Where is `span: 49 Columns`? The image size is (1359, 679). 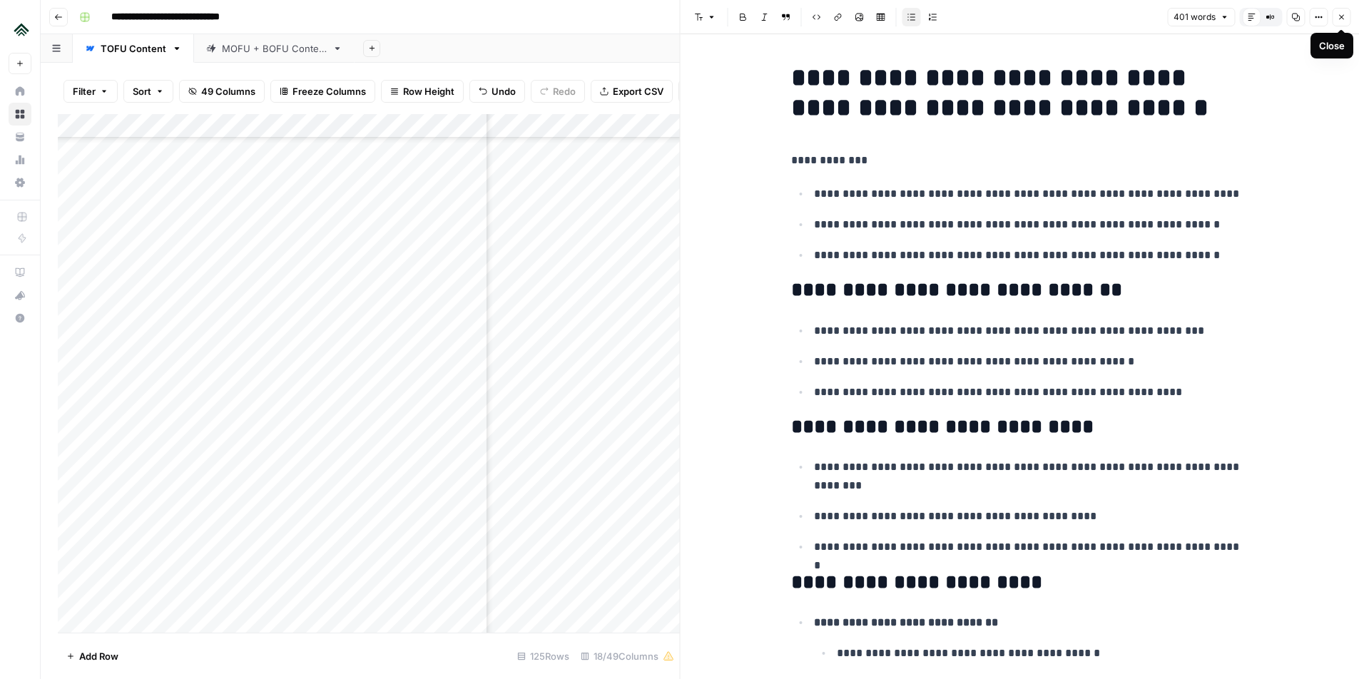
span: 49 Columns is located at coordinates (228, 91).